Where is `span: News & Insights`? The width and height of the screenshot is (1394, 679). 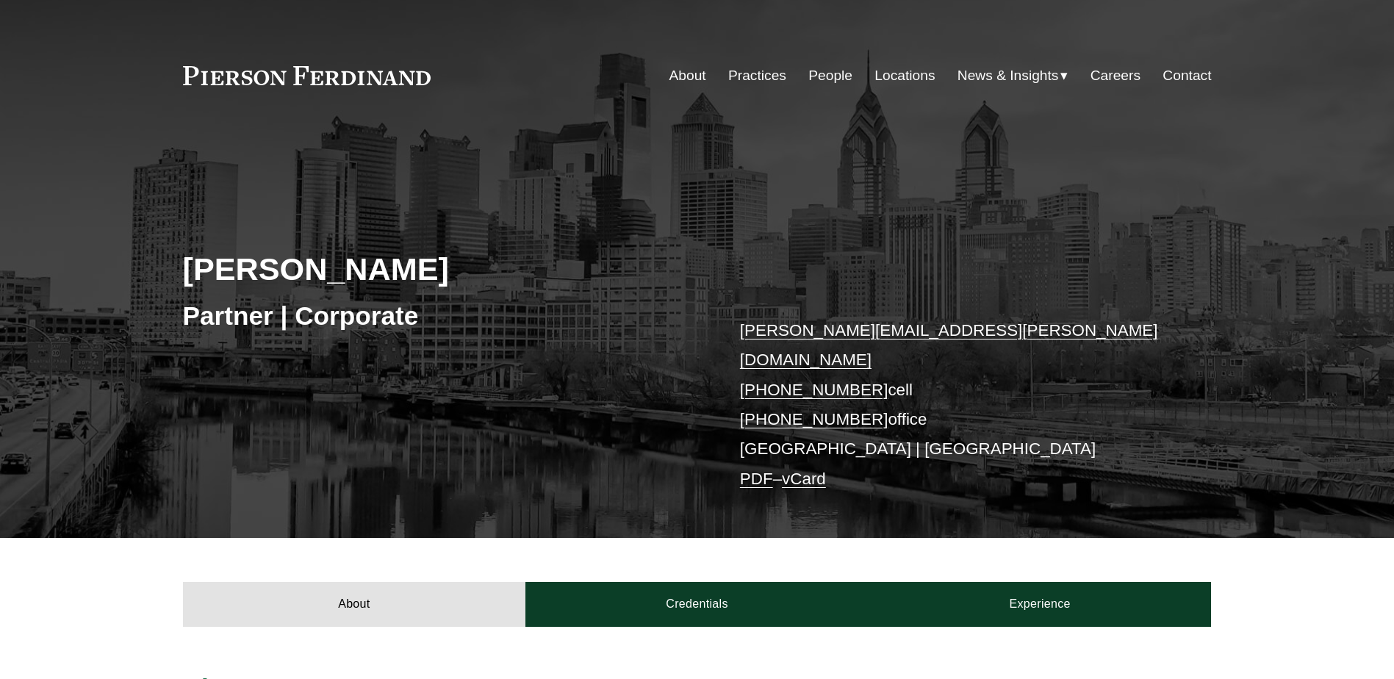 span: News & Insights is located at coordinates (1008, 76).